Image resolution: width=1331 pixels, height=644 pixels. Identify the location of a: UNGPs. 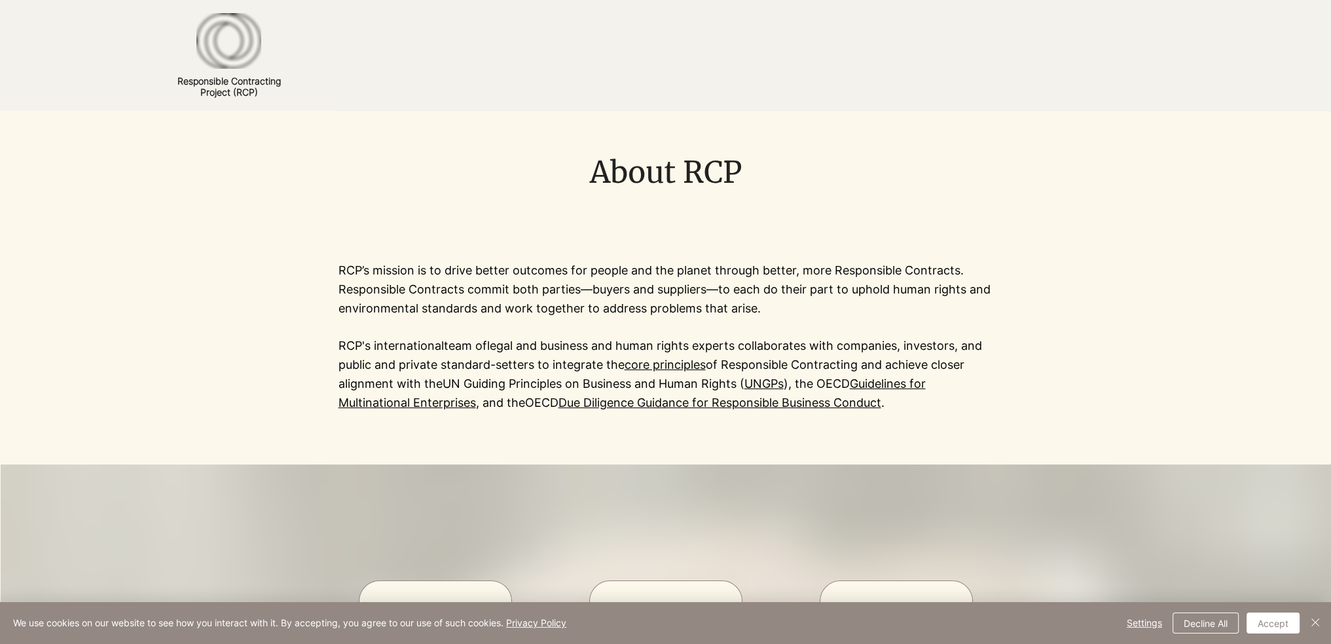
(764, 383).